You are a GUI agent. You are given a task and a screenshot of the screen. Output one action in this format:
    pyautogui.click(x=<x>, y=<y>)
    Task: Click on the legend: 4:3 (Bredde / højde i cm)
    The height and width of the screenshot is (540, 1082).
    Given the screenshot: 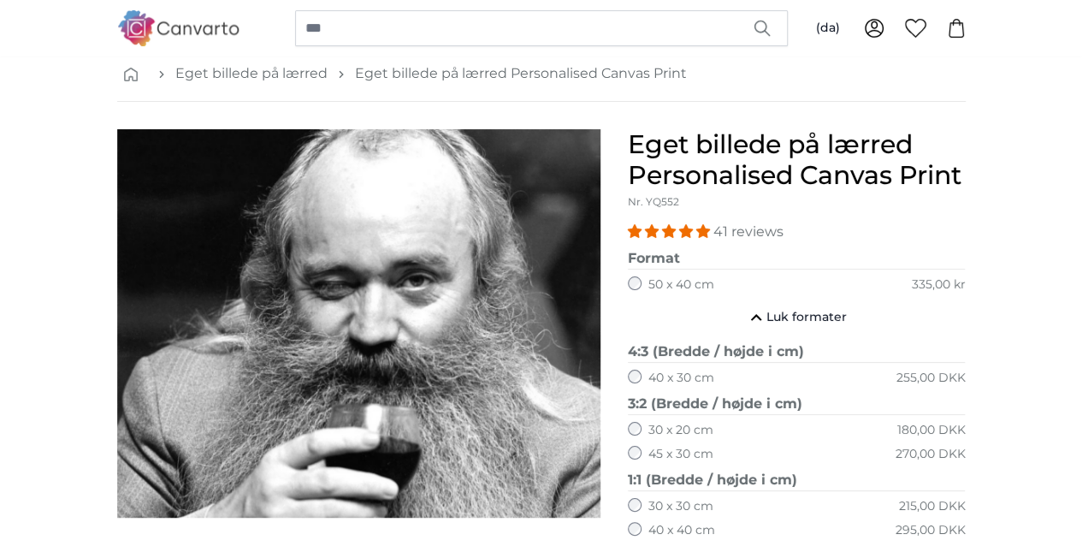 What is the action you would take?
    pyautogui.click(x=796, y=351)
    